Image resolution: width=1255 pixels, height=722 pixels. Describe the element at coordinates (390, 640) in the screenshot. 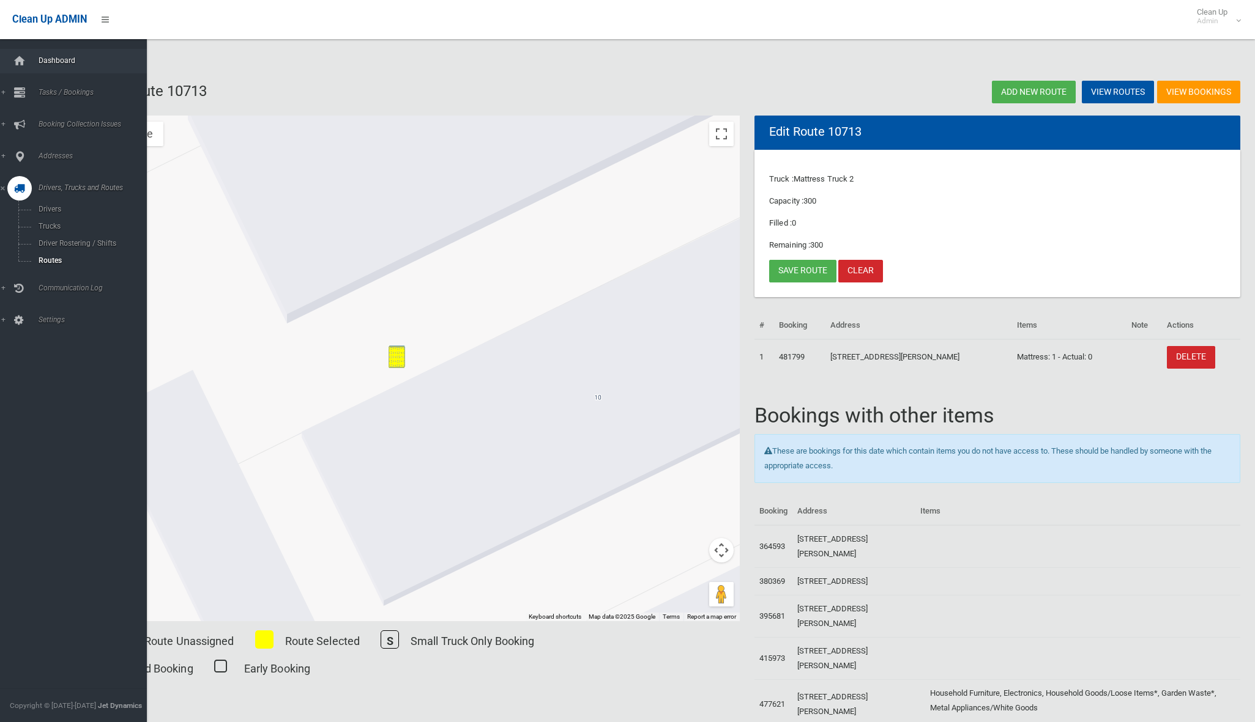

I see `span: S` at that location.